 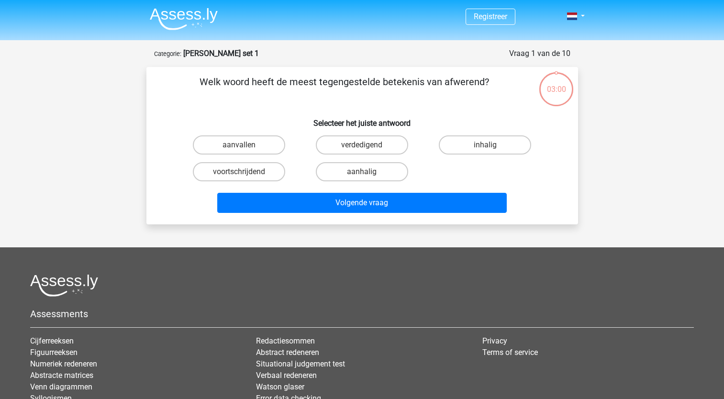 I want to click on a: Privacy, so click(x=495, y=341).